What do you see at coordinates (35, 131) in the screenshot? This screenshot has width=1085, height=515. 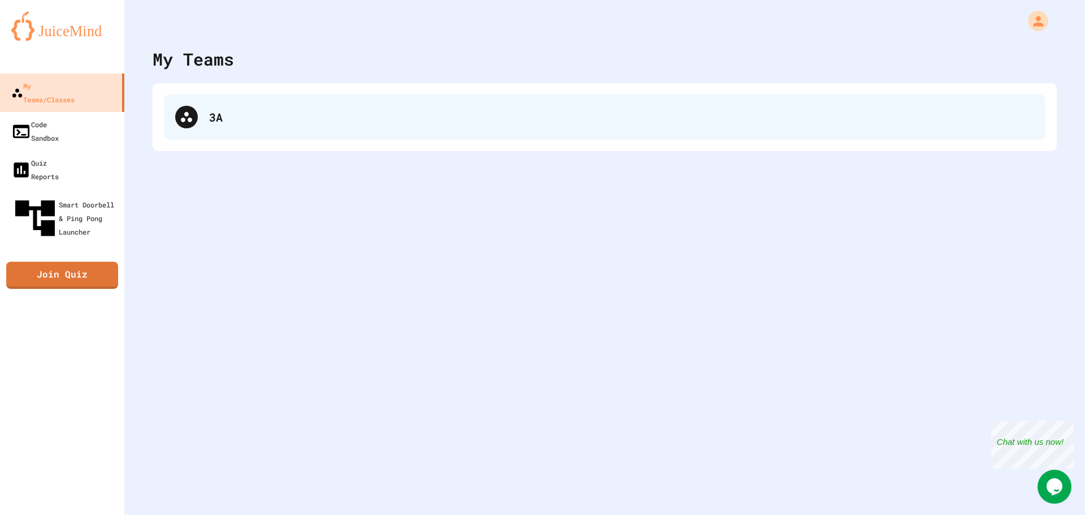 I see `div: Code Sandbox` at bounding box center [35, 131].